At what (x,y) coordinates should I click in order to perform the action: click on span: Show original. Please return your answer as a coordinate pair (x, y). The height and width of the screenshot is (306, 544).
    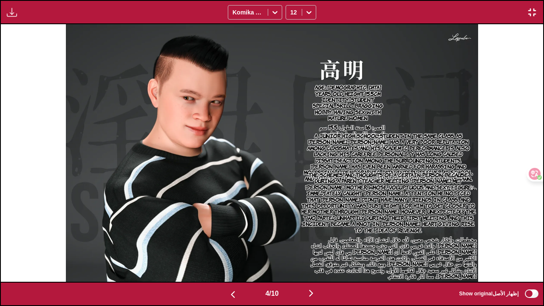
    Looking at the image, I should click on (490, 294).